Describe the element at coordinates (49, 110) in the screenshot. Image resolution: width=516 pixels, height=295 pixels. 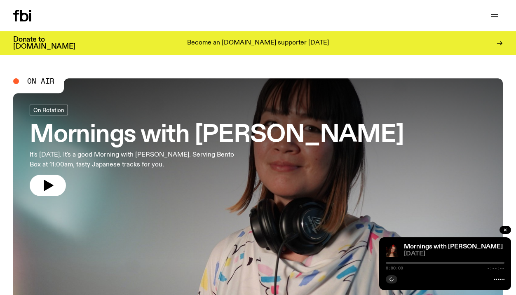
I see `a: On Rotation` at that location.